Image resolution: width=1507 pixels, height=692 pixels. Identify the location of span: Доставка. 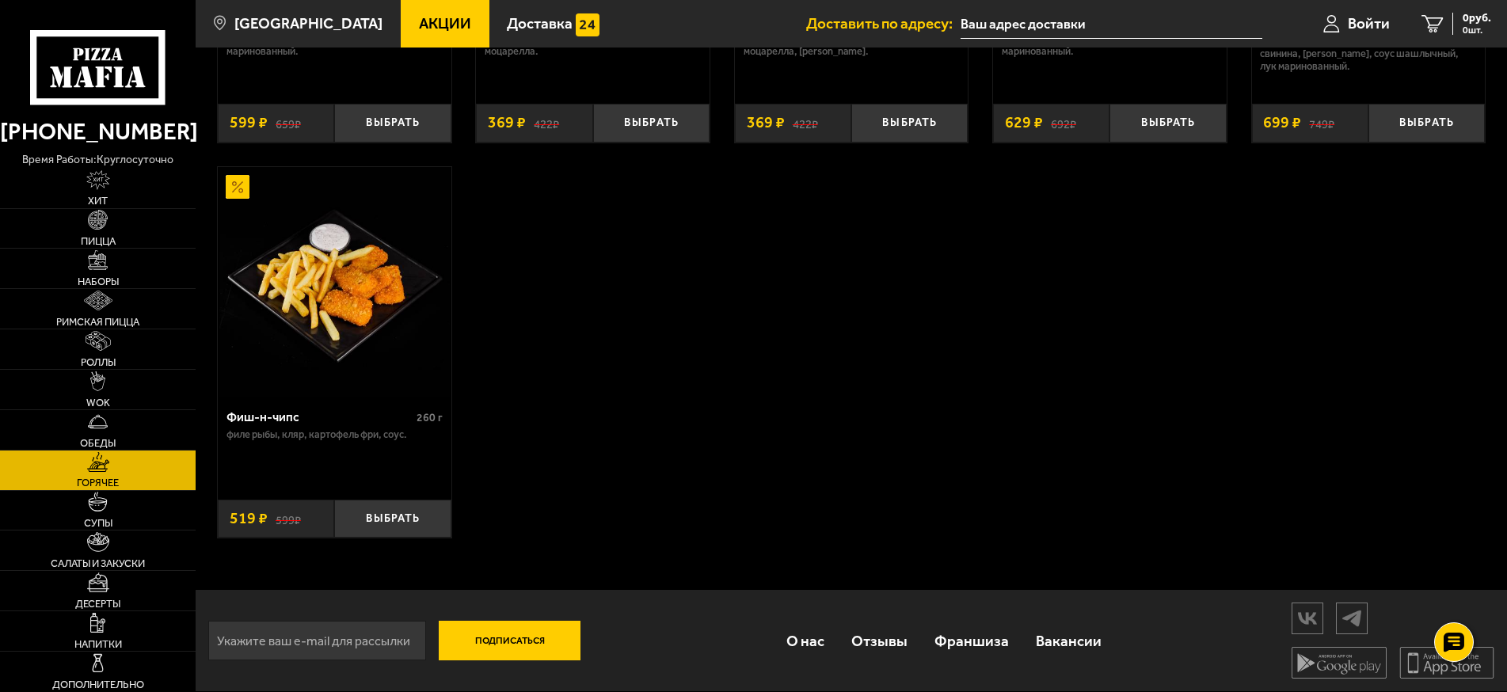
(539, 23).